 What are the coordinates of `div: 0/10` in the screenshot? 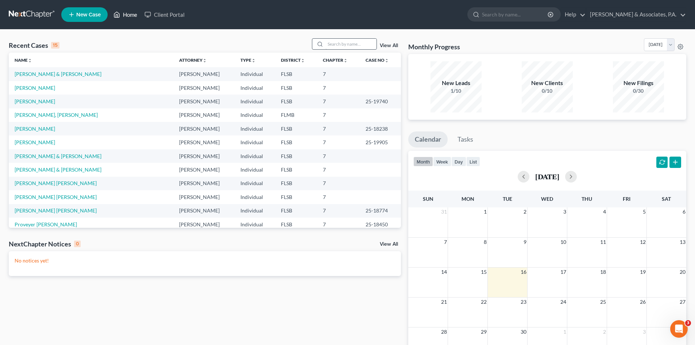 It's located at (547, 91).